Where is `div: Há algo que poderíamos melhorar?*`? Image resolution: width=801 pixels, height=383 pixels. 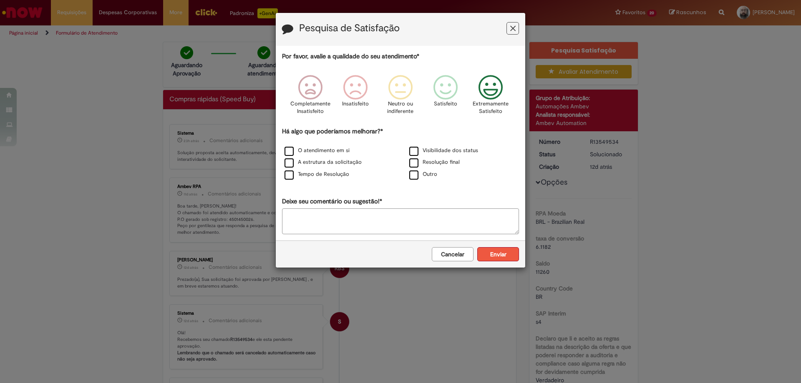
div: Há algo que poderíamos melhorar?* is located at coordinates (400, 154).